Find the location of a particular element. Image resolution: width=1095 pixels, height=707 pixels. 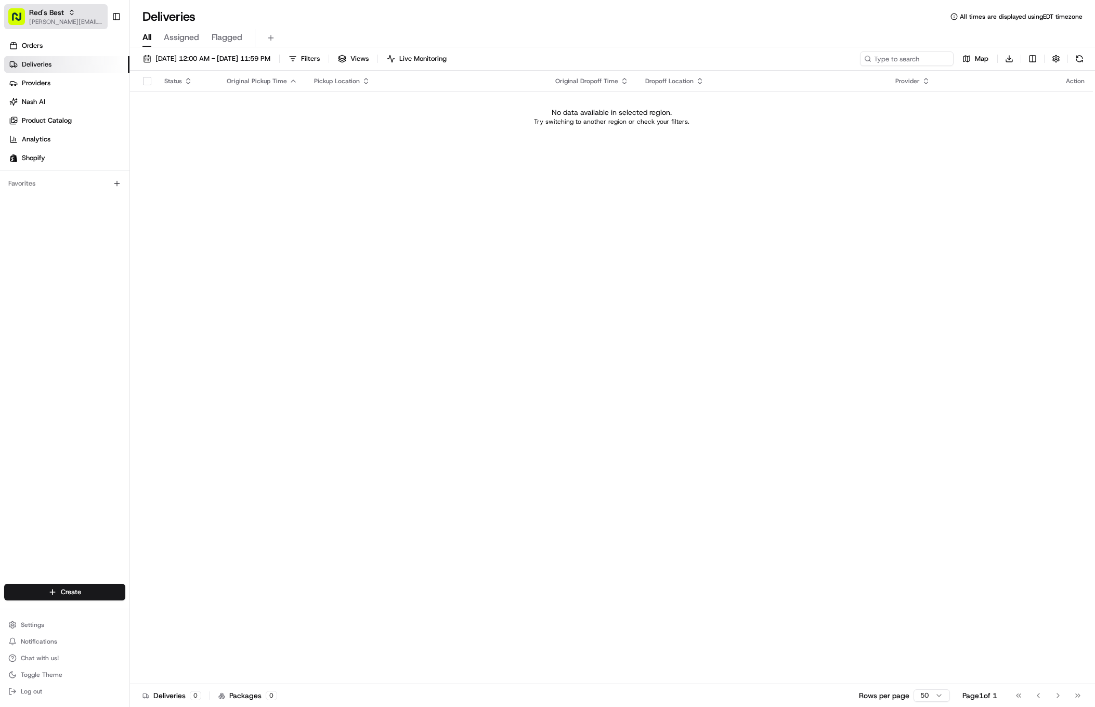

img: Nash is located at coordinates (21, 21).